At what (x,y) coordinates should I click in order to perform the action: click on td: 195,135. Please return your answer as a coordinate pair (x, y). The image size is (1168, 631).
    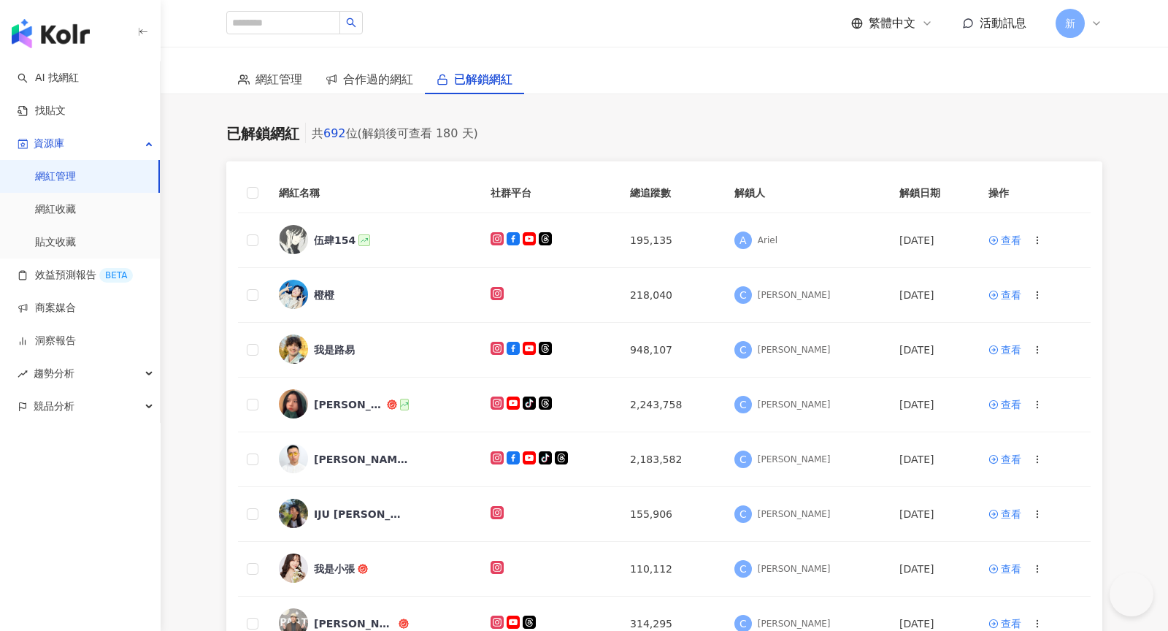
    Looking at the image, I should click on (670, 240).